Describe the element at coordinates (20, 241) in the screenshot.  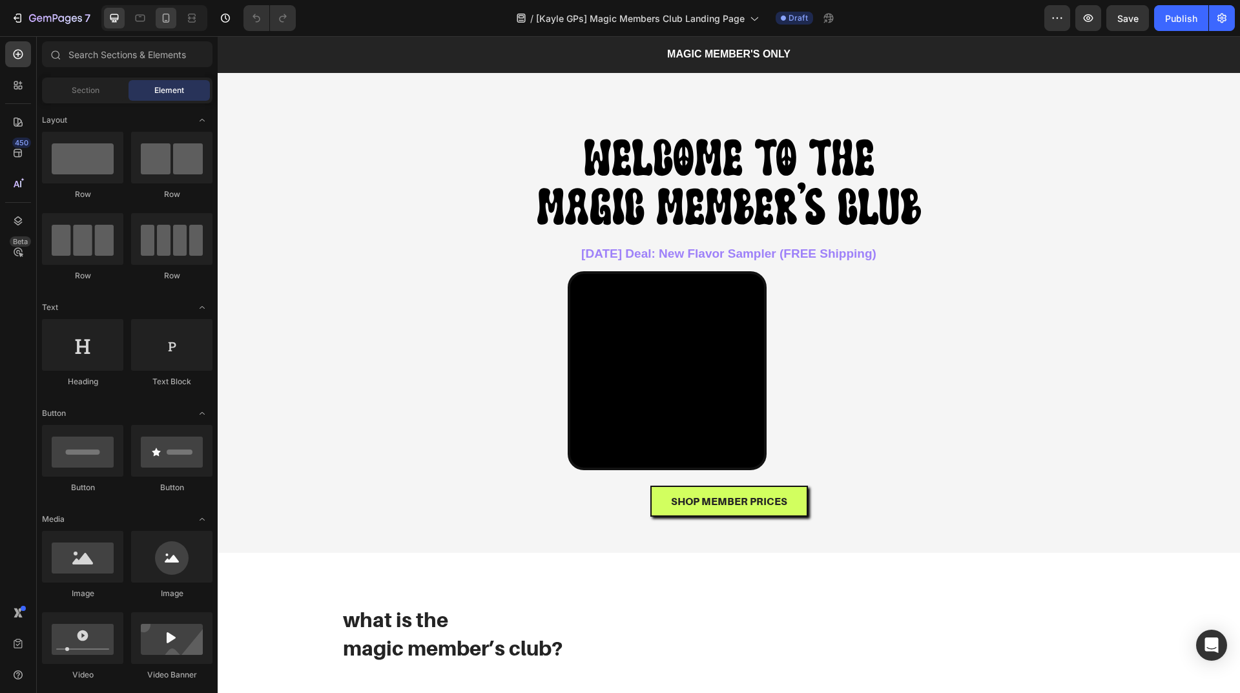
I see `div: Beta` at that location.